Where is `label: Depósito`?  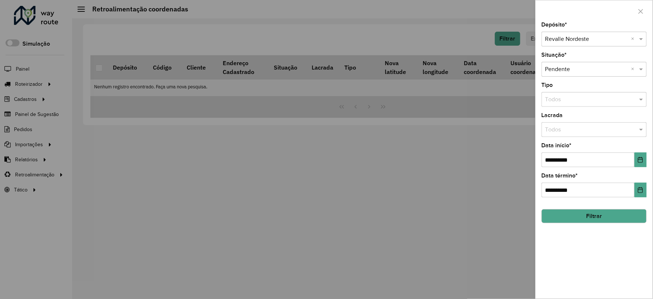 label: Depósito is located at coordinates (555, 25).